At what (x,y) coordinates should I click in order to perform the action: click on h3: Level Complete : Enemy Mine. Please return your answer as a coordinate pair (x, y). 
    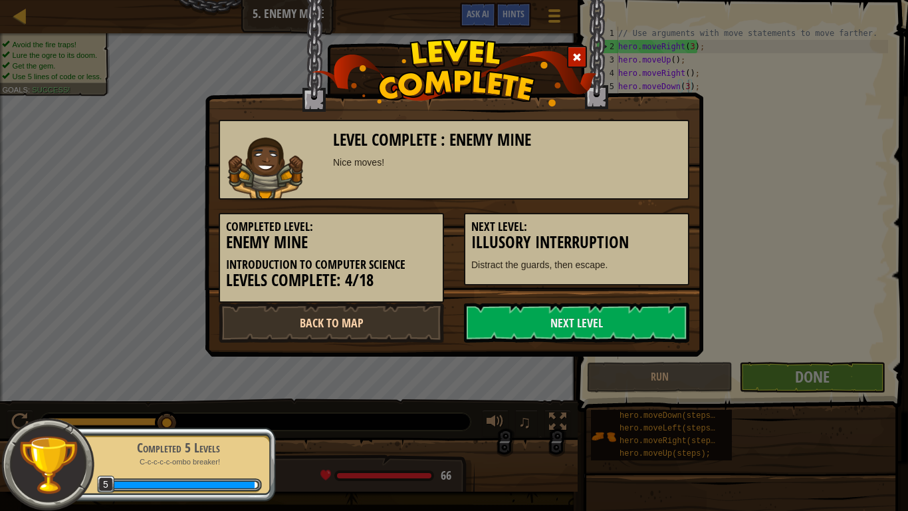
    Looking at the image, I should click on (507, 140).